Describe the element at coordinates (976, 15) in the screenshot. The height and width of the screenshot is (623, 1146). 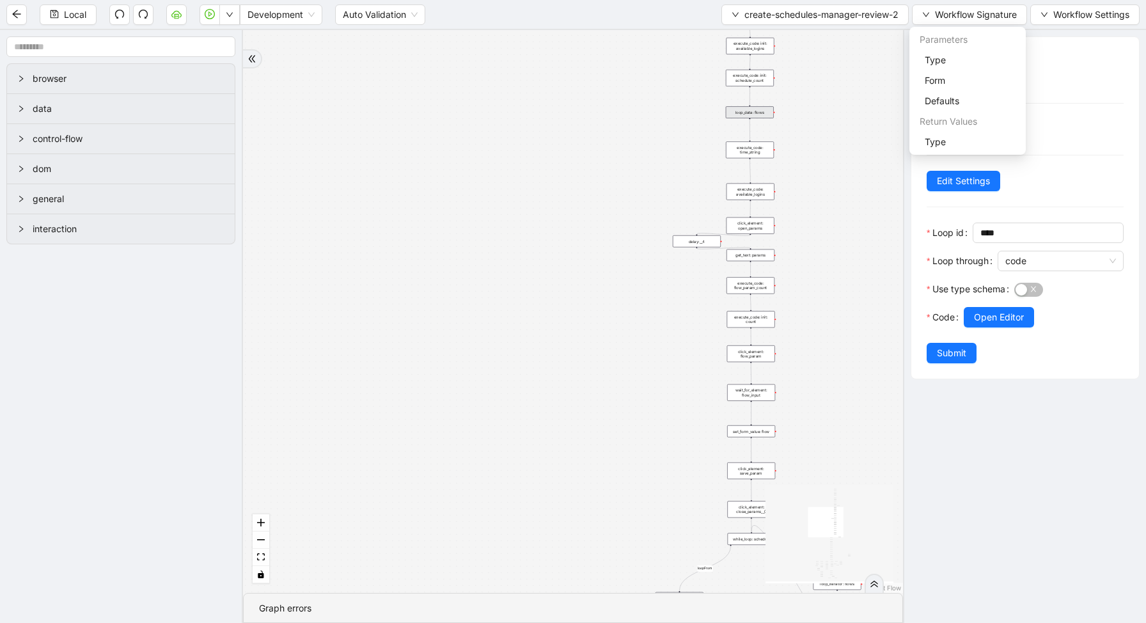
I see `span: Workflow Signature` at that location.